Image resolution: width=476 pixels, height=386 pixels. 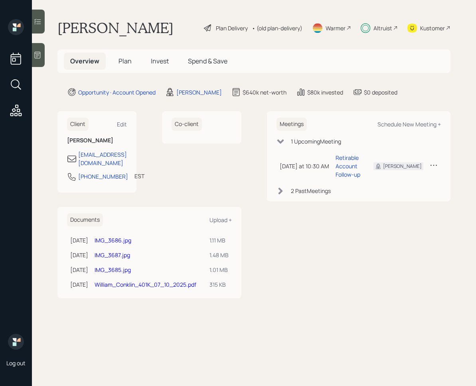 What do you see at coordinates (409, 124) in the screenshot?
I see `div: Schedule New Meeting +` at bounding box center [409, 124].